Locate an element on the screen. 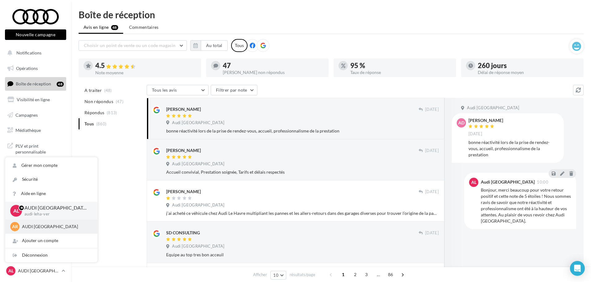  div: Tous is located at coordinates (239, 45).